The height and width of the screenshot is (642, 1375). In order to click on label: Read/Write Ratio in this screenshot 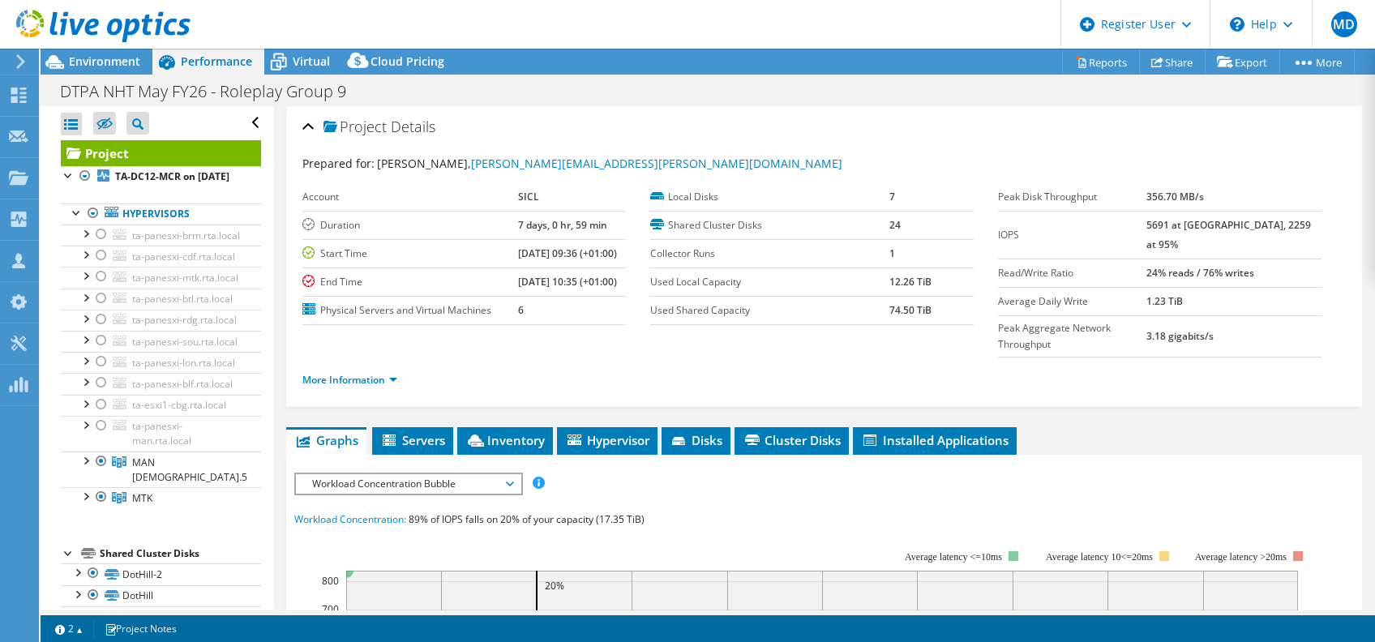, I will do `click(1072, 273)`.